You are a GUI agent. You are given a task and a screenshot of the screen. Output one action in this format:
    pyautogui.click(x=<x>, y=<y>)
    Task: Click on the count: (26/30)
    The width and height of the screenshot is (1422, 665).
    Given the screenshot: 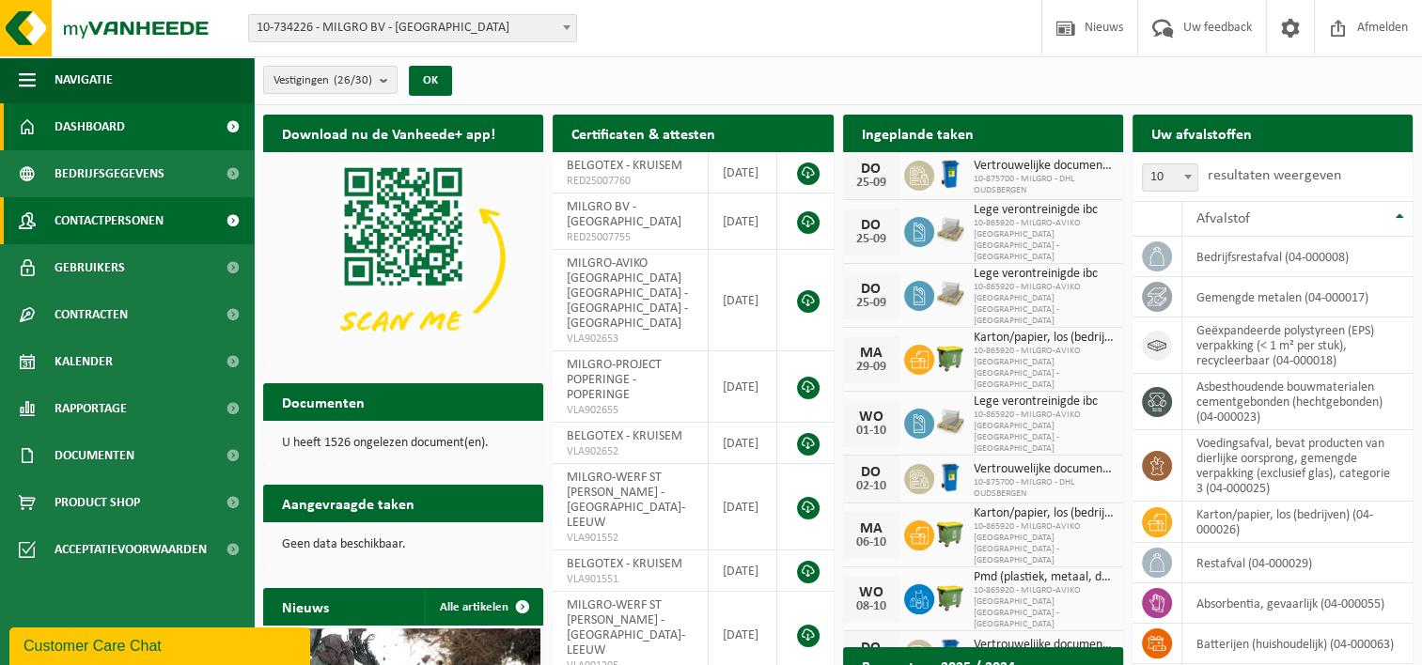 What is the action you would take?
    pyautogui.click(x=352, y=80)
    